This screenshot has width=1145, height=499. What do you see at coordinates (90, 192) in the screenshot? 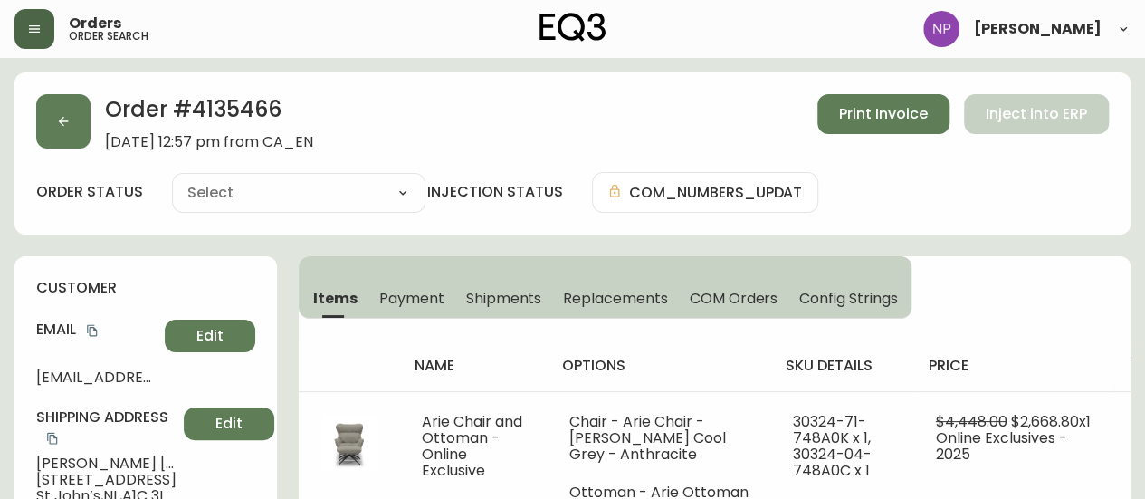
I see `label: order status` at bounding box center [90, 192].